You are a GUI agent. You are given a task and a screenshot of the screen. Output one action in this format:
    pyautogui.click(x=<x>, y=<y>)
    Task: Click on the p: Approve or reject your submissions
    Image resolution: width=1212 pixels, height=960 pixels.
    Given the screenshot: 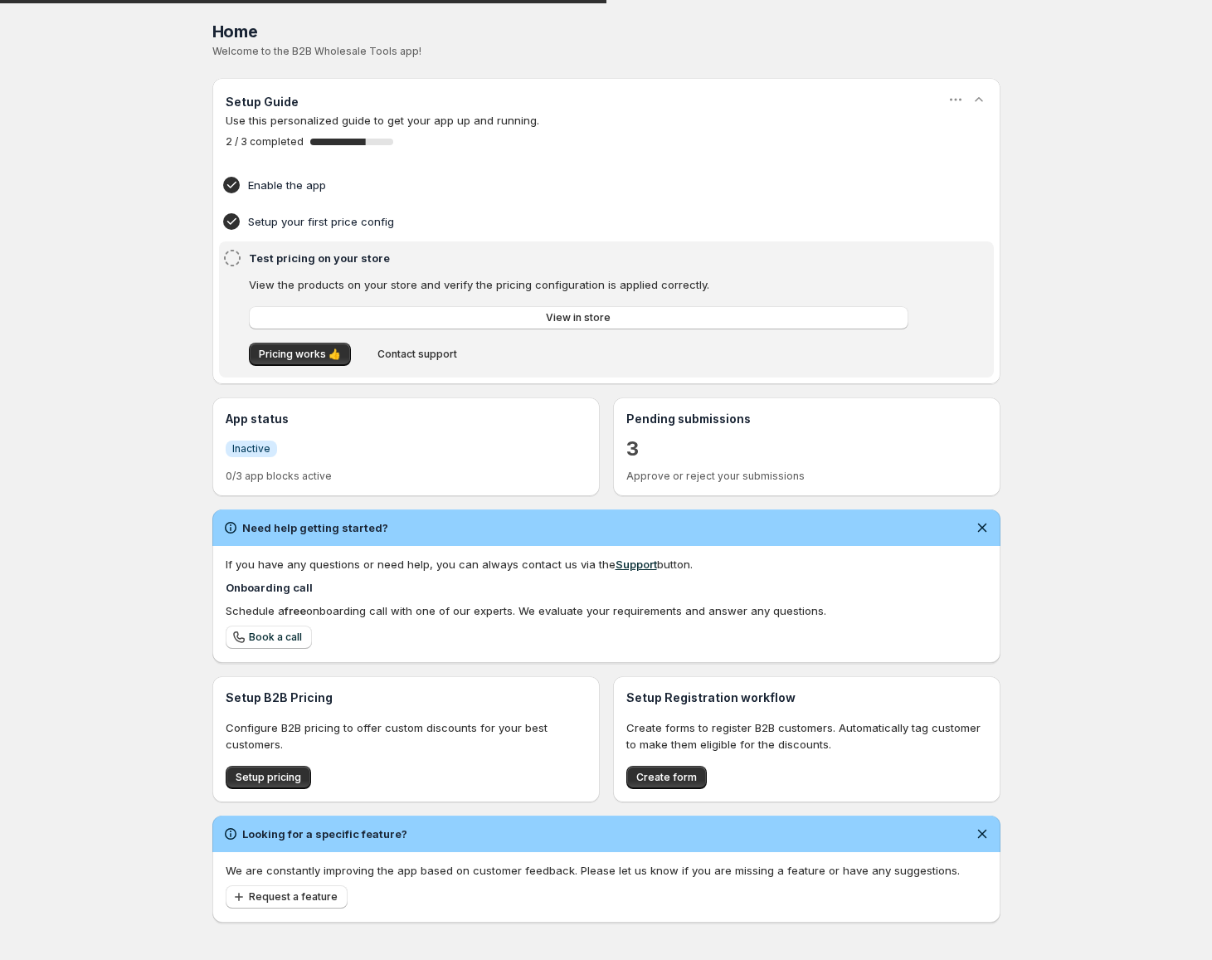 What is the action you would take?
    pyautogui.click(x=806, y=476)
    